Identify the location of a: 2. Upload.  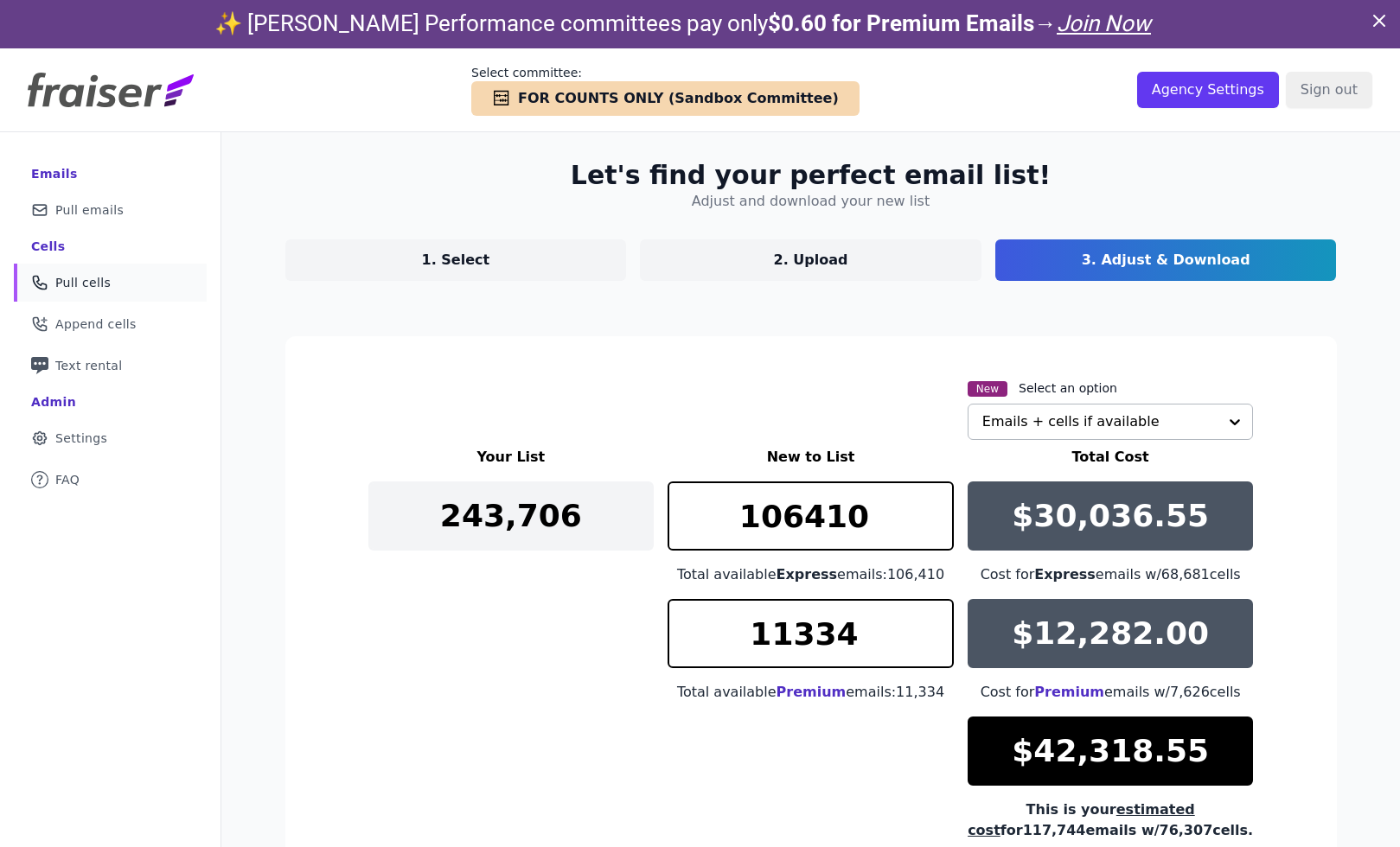
(810, 261).